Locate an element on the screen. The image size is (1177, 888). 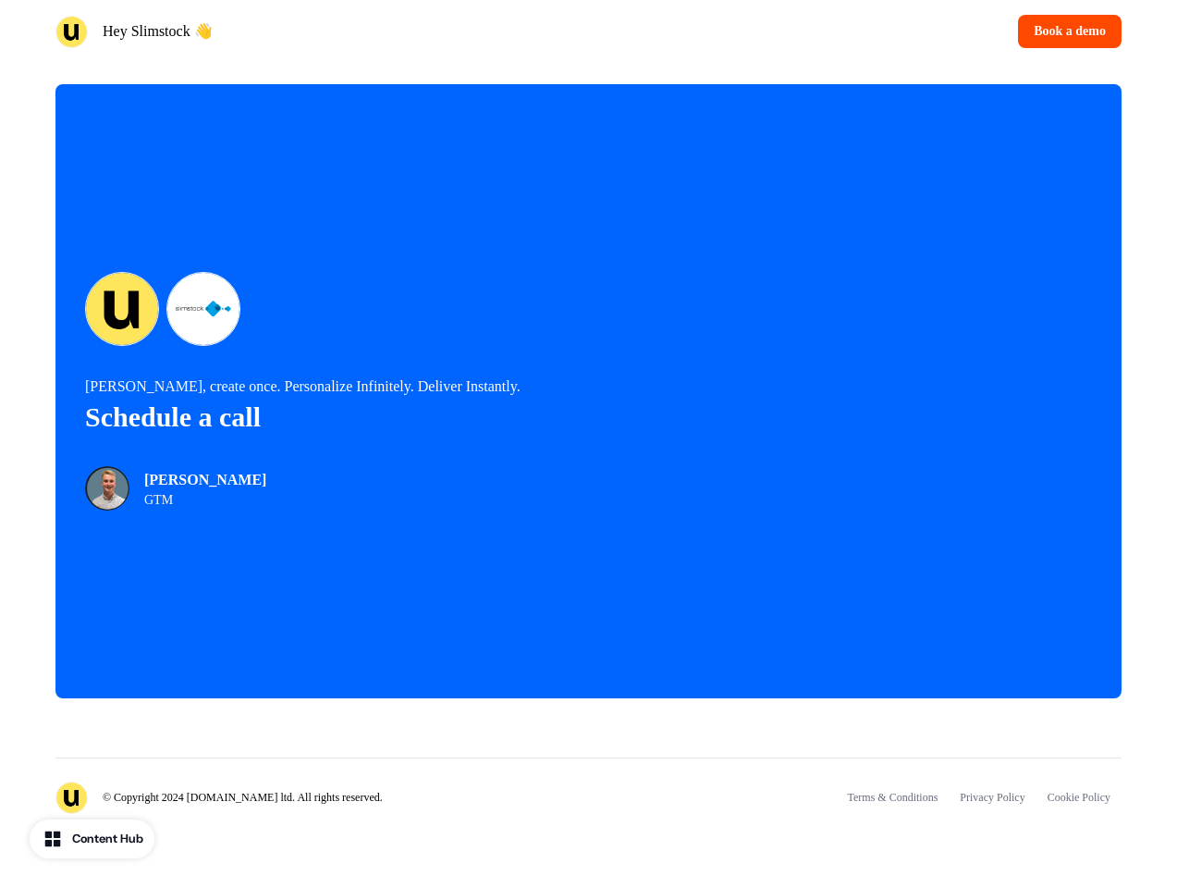
button: Book a demo is located at coordinates (1070, 31).